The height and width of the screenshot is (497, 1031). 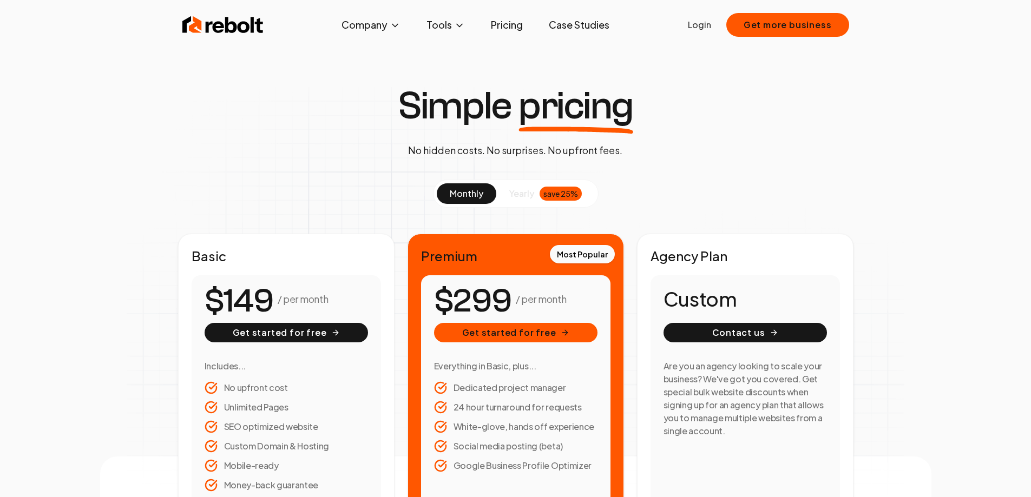 What do you see at coordinates (467, 194) in the screenshot?
I see `button: monthly` at bounding box center [467, 194].